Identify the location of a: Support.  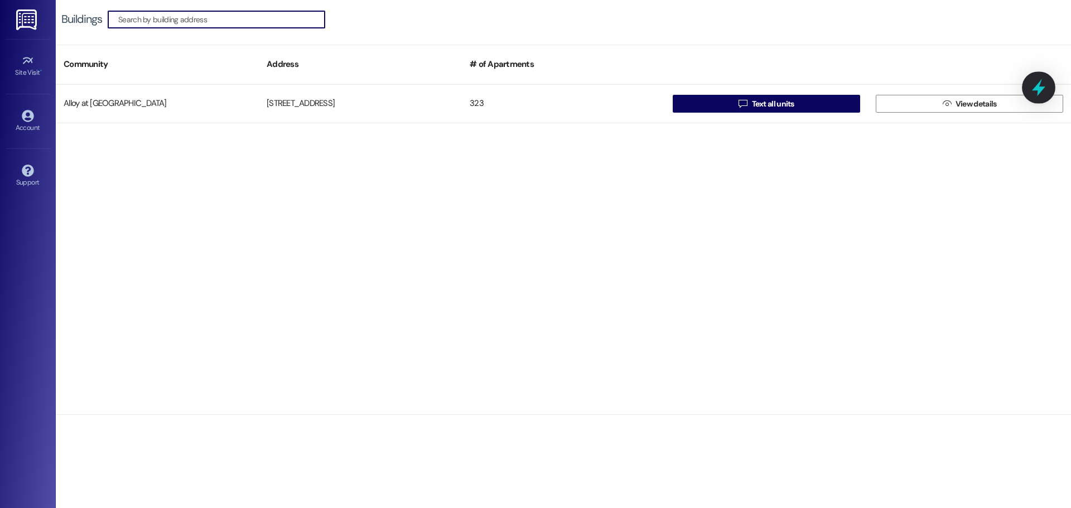
(28, 176).